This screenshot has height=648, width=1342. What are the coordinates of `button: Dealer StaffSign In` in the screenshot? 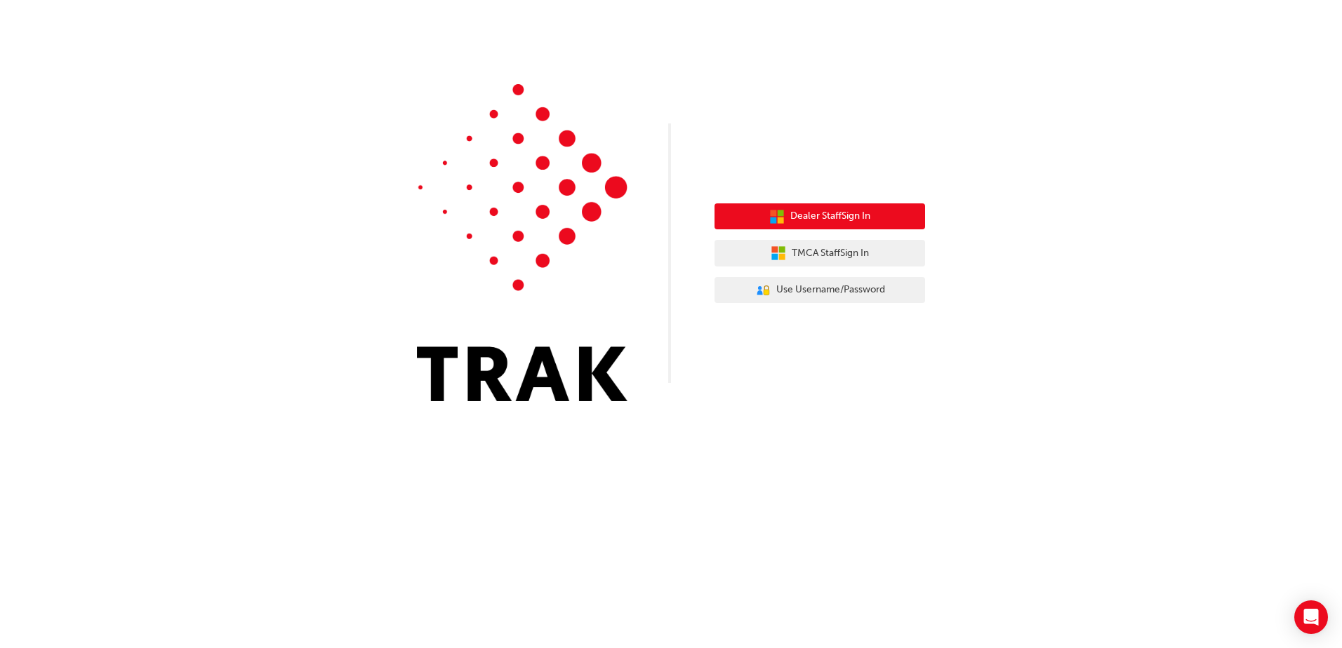 It's located at (820, 217).